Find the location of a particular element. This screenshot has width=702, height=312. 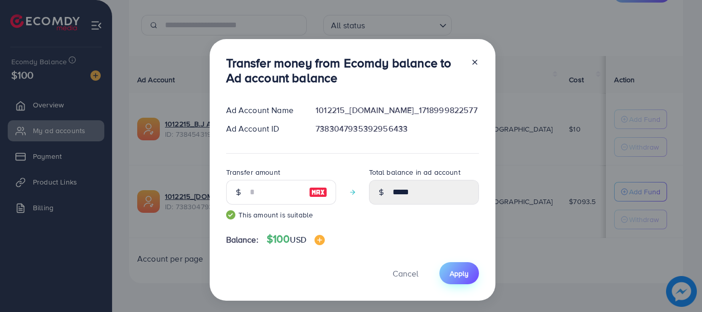

span: Cancel is located at coordinates (406, 274).